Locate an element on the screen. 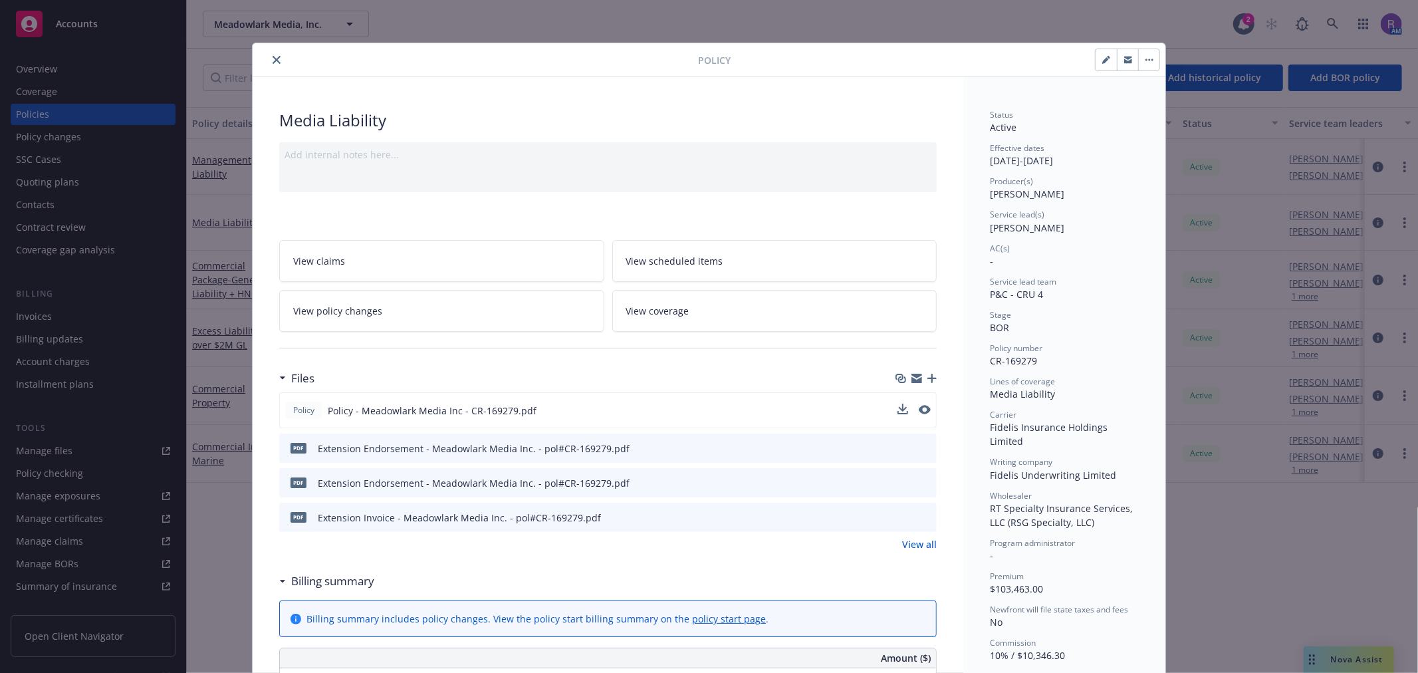 This screenshot has width=1418, height=673. div: Files is located at coordinates (296, 378).